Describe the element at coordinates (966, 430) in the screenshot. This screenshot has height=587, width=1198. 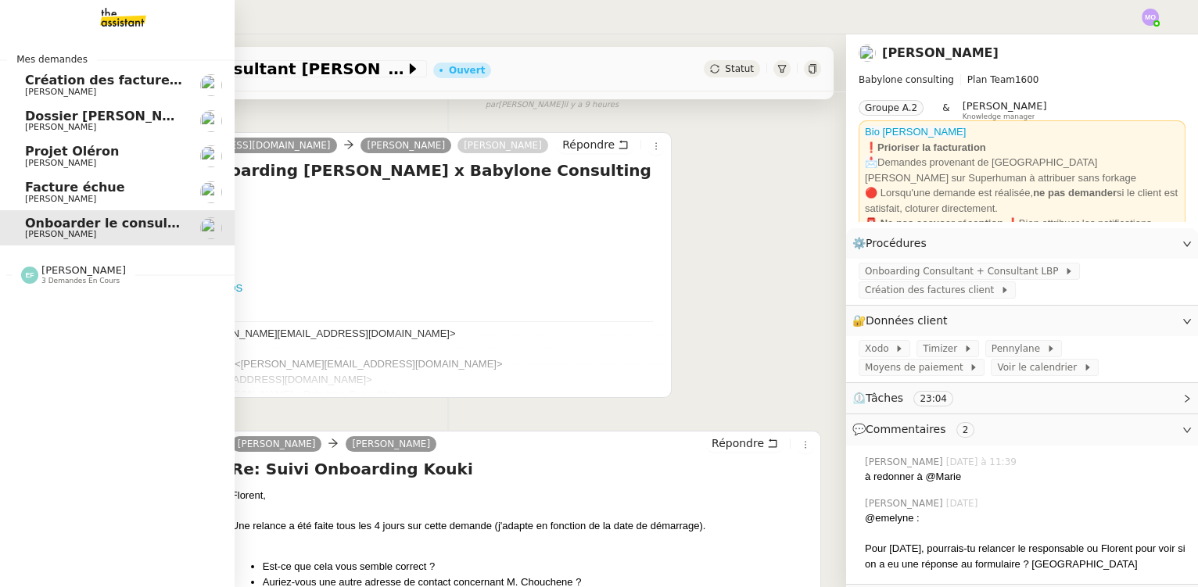
I see `nz-tag: 2` at that location.